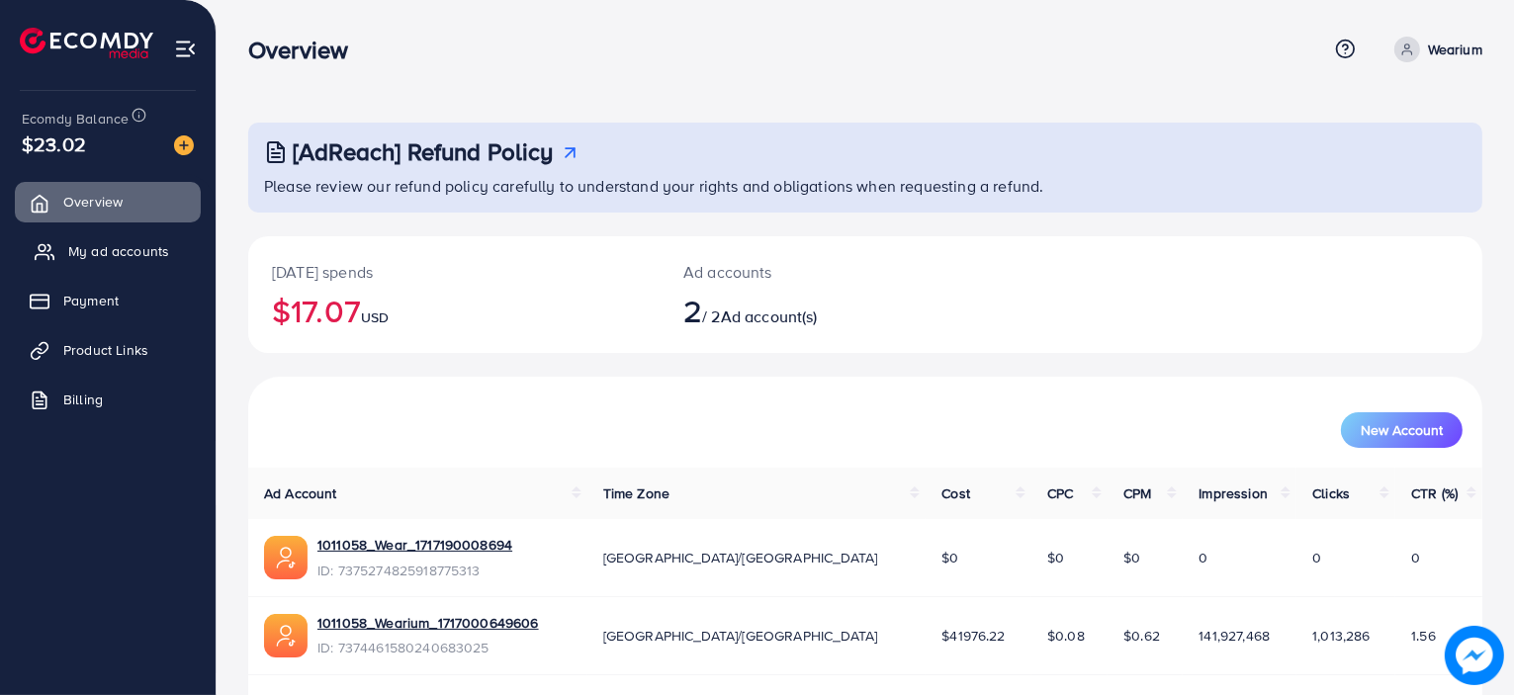 This screenshot has width=1514, height=695. What do you see at coordinates (76, 40) in the screenshot?
I see `div: v 4.0.25` at bounding box center [76, 40].